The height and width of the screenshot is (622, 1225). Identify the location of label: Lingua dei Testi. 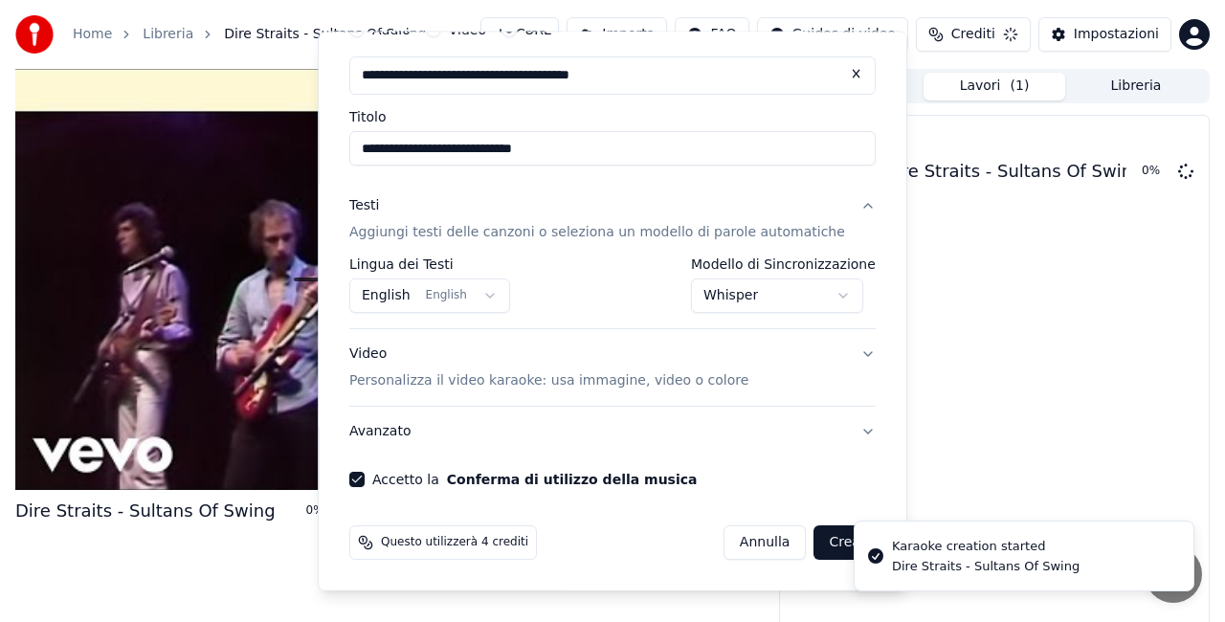
(430, 264).